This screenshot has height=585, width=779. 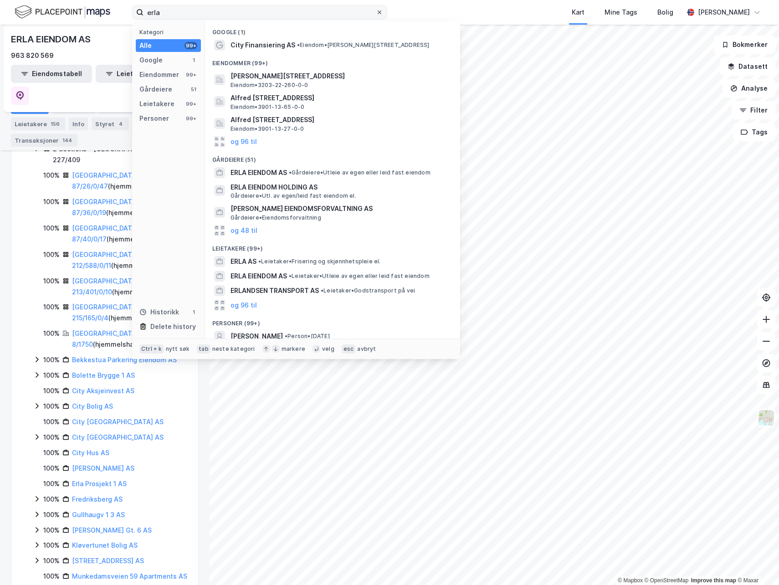 I want to click on span: ERLANDSEN TRANSPORT AS, so click(x=275, y=291).